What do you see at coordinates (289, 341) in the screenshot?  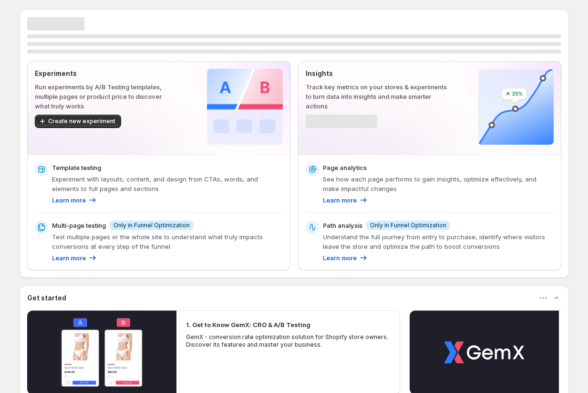 I see `p: GemX - conversion rate optimization solution for Shopify store owners. Discover its features and ...` at bounding box center [289, 341].